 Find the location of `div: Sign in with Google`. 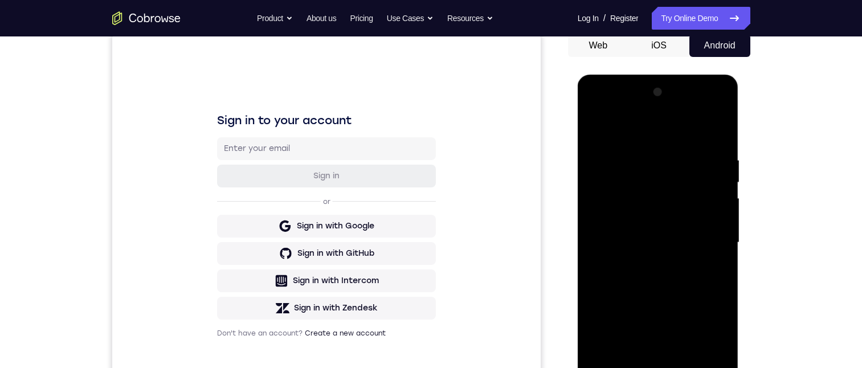

div: Sign in with Google is located at coordinates (223, 192).